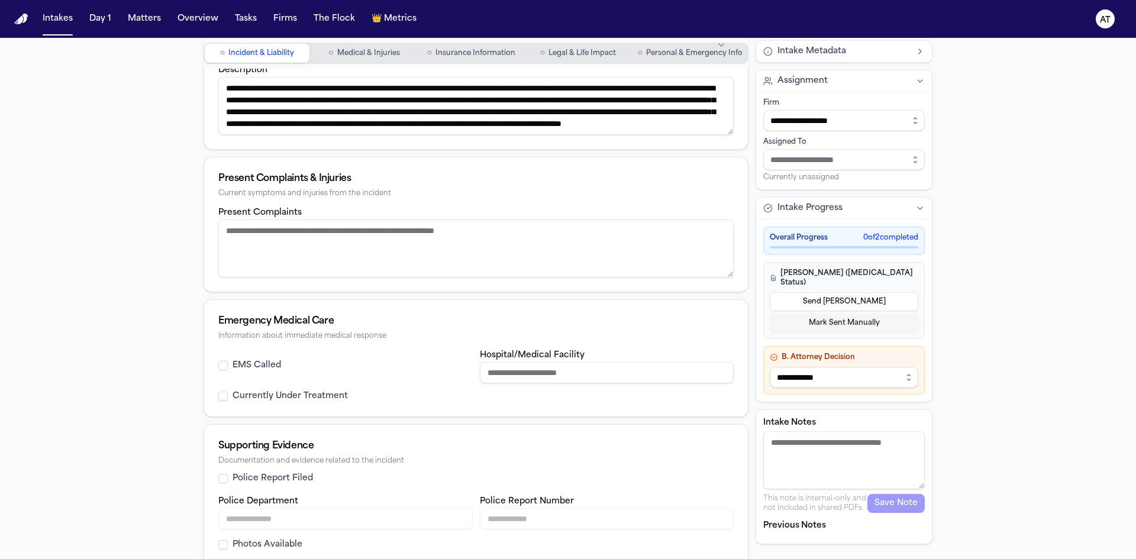 This screenshot has height=559, width=1136. What do you see at coordinates (476, 461) in the screenshot?
I see `div: Documentation and evidence related to the incident` at bounding box center [476, 461].